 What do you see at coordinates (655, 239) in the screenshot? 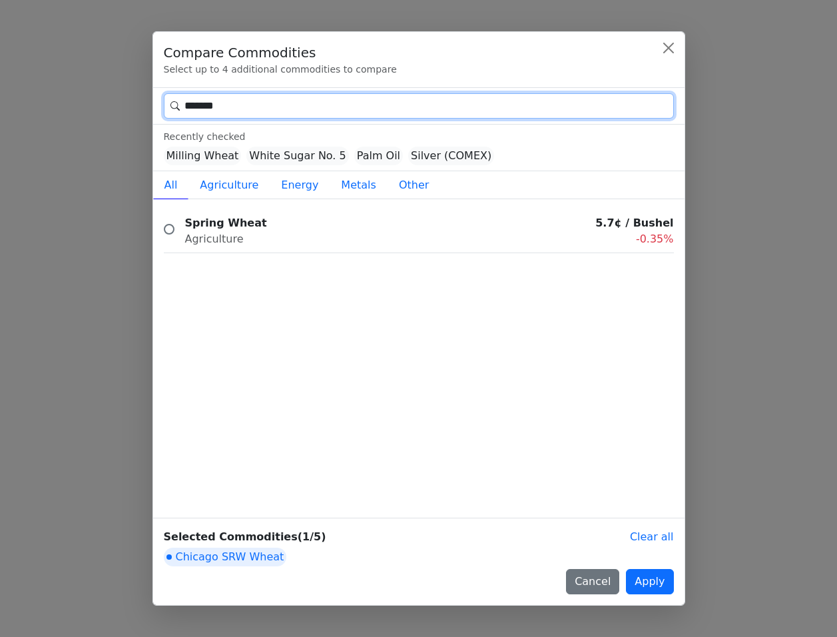
I see `div: -0.35%` at bounding box center [655, 239].